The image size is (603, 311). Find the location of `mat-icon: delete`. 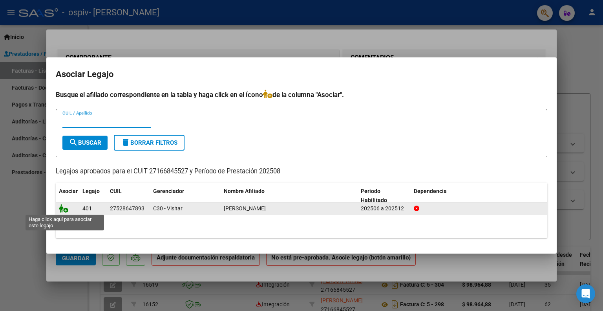

mat-icon: delete is located at coordinates (126, 142).